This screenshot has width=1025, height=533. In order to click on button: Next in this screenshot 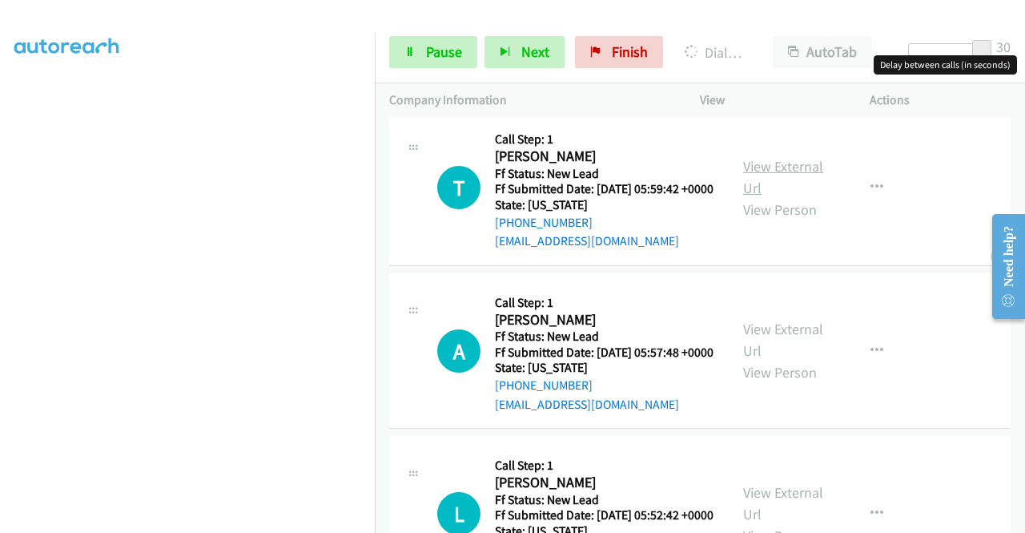, I will do `click(524, 52)`.